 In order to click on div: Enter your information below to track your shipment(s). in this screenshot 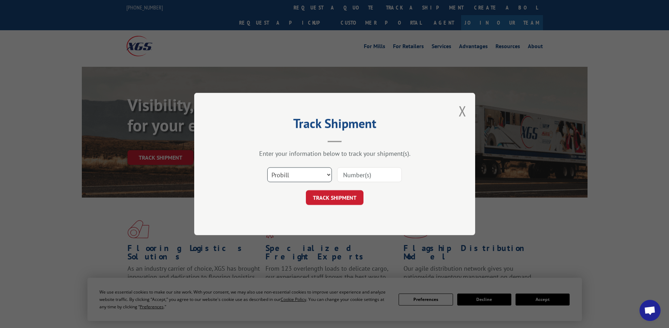, I will do `click(335, 153)`.